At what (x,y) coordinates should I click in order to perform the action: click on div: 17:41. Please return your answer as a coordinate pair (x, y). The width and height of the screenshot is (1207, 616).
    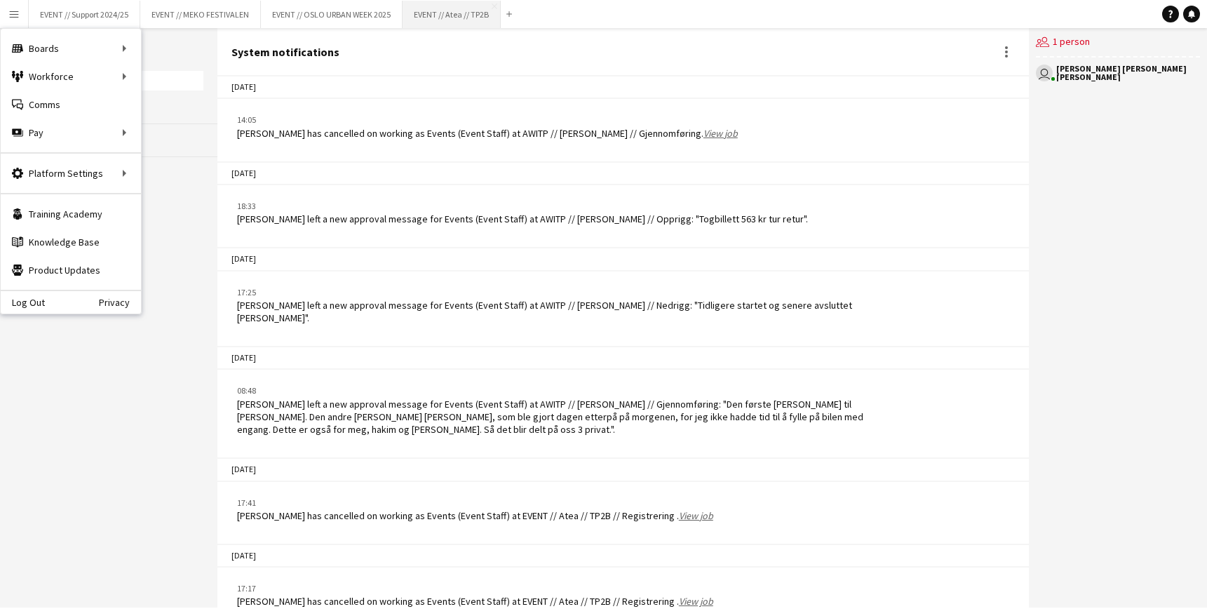
    Looking at the image, I should click on (475, 503).